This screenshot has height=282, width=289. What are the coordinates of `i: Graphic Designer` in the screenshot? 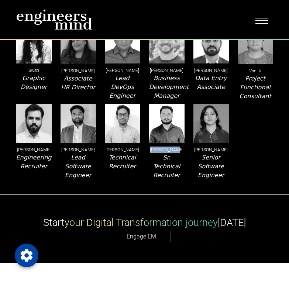 It's located at (34, 82).